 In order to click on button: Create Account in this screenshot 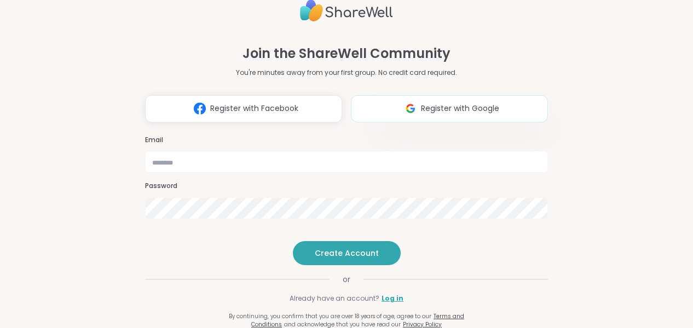, I will do `click(346, 253)`.